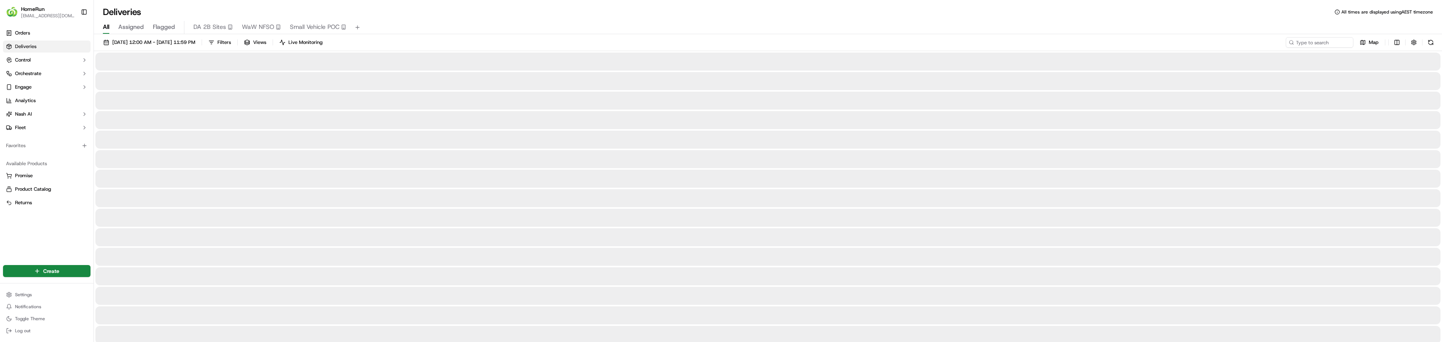  I want to click on span: Live Monitoring, so click(305, 42).